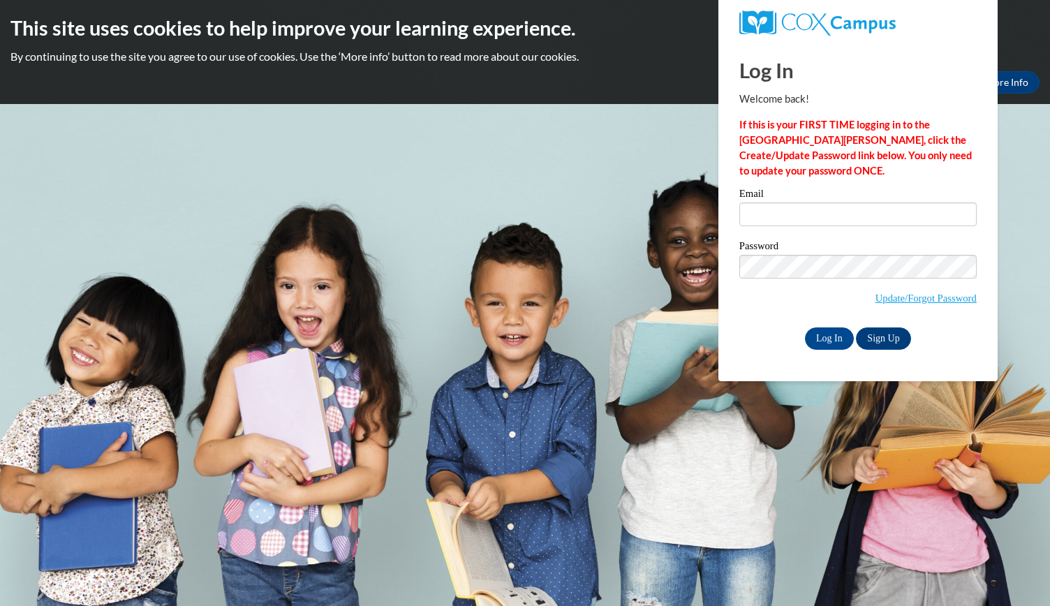 This screenshot has width=1050, height=606. What do you see at coordinates (818, 23) in the screenshot?
I see `img: COX Campus` at bounding box center [818, 23].